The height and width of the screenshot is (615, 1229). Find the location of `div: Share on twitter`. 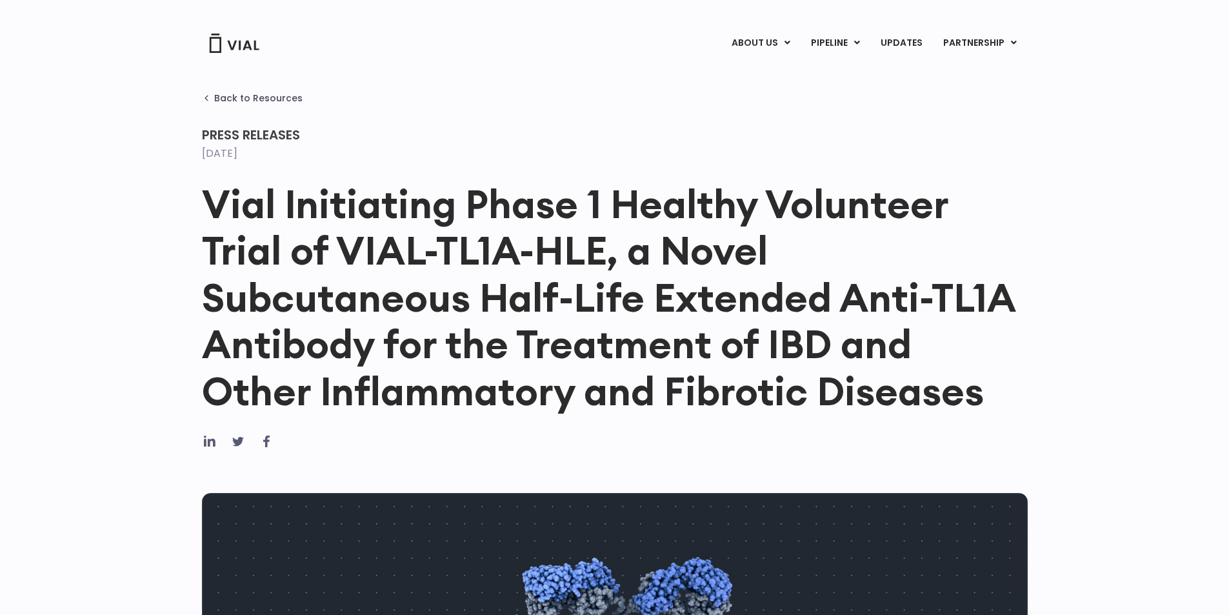

div: Share on twitter is located at coordinates (238, 441).